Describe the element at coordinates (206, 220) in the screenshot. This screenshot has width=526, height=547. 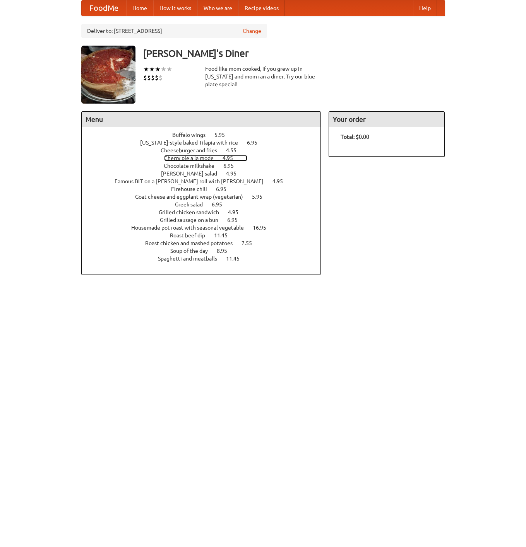
I see `a: Grilled sausage on a bun 6.95` at that location.